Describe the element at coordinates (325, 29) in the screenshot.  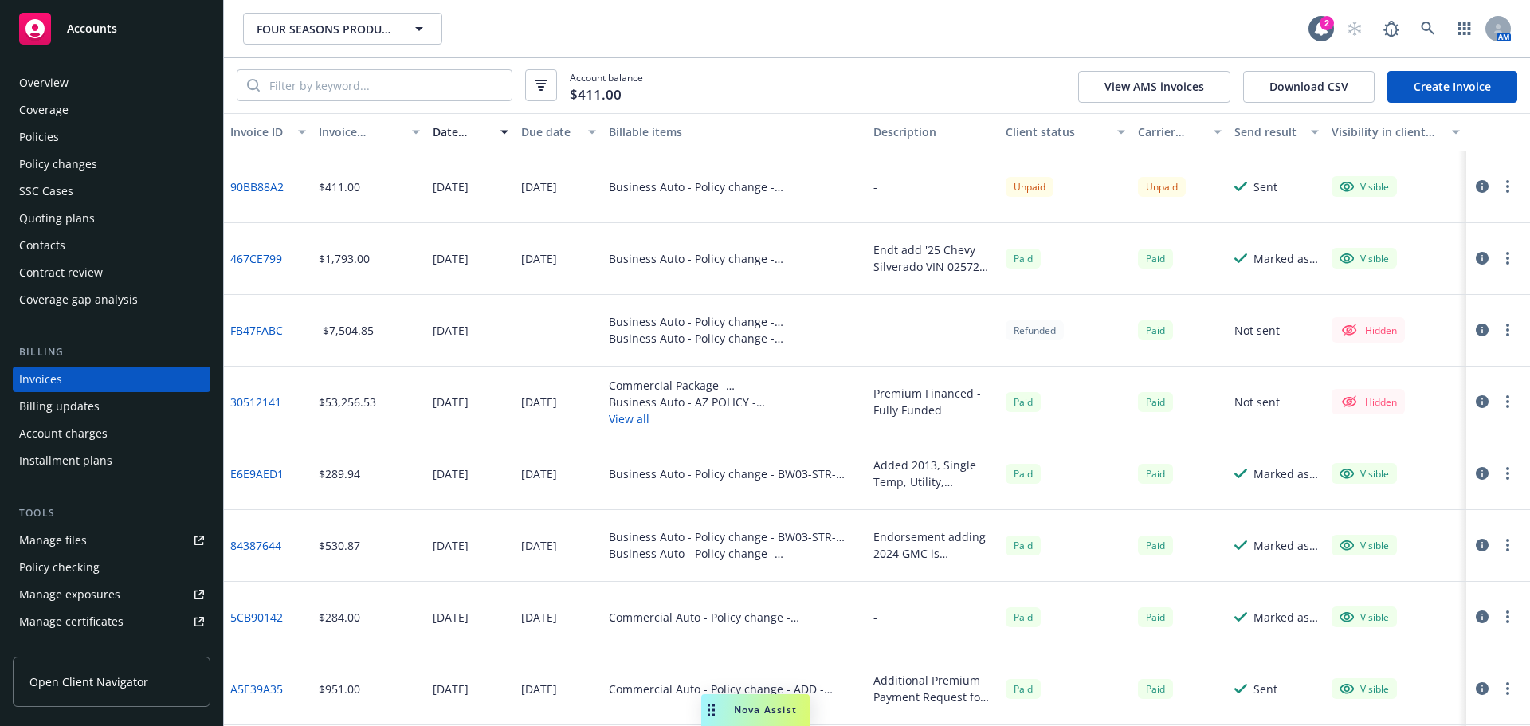
I see `span: FOUR SEASONS PRODUCE PACKING CO., INC.` at that location.